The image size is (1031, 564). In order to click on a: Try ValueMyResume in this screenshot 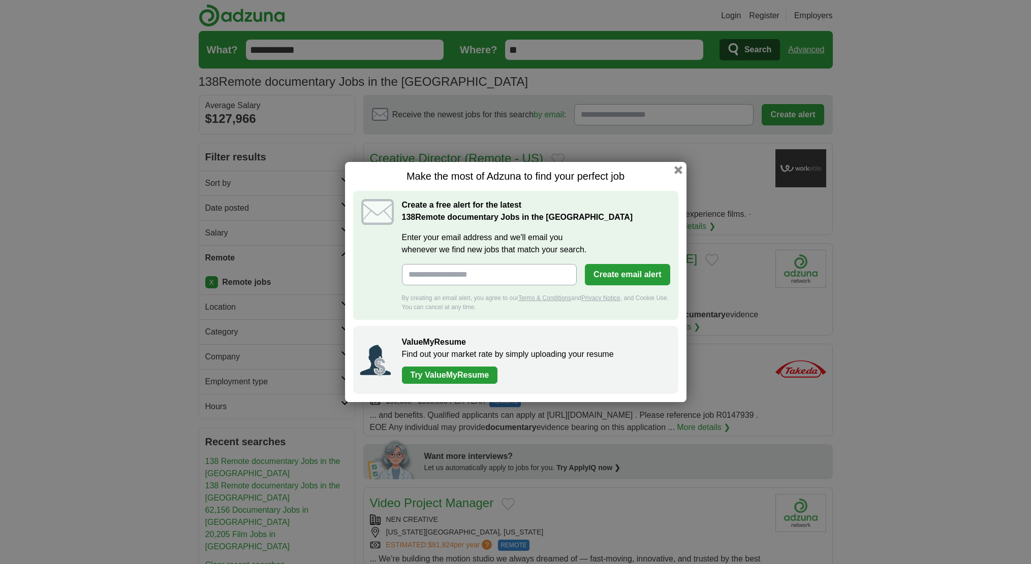, I will do `click(450, 375)`.